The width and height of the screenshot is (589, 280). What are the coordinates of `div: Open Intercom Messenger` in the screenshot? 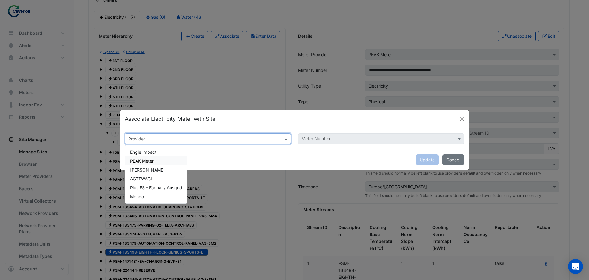 It's located at (576, 266).